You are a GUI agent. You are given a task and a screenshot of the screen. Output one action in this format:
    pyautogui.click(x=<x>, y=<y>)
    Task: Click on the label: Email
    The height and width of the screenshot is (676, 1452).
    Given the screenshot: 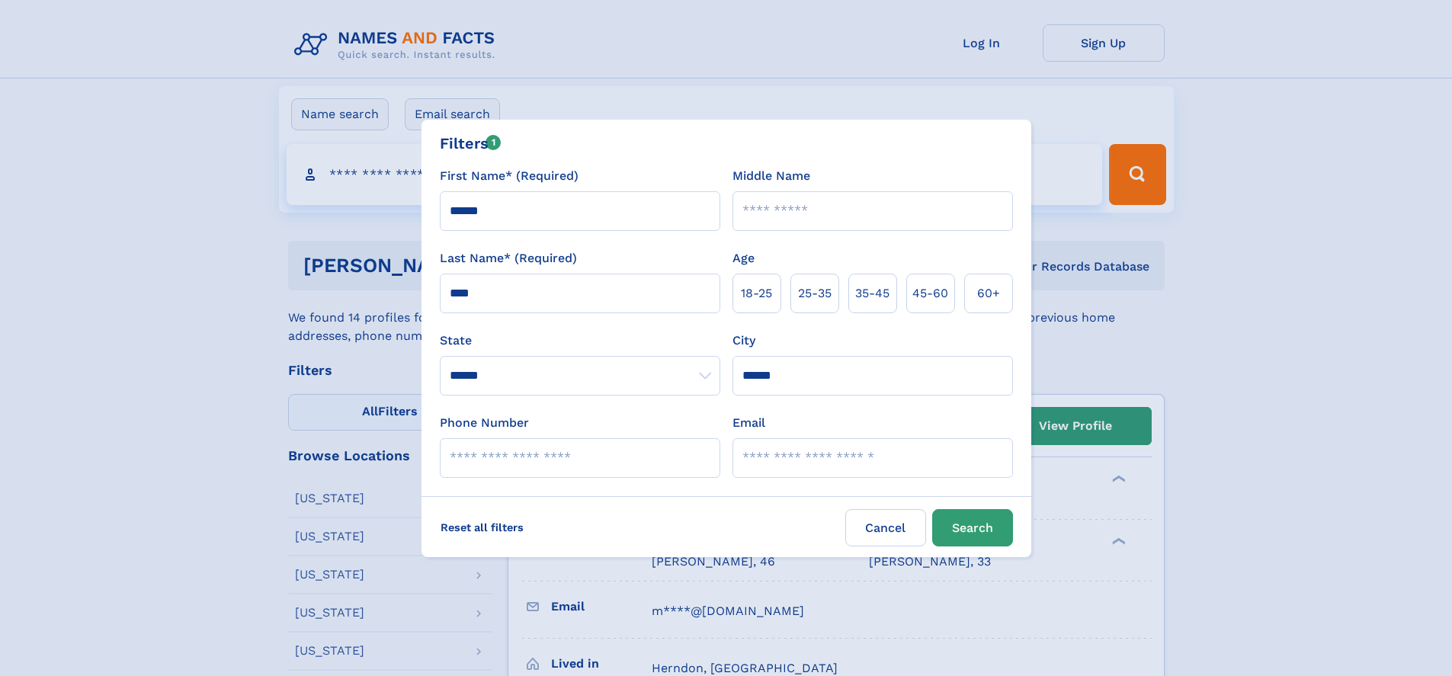 What is the action you would take?
    pyautogui.click(x=749, y=423)
    